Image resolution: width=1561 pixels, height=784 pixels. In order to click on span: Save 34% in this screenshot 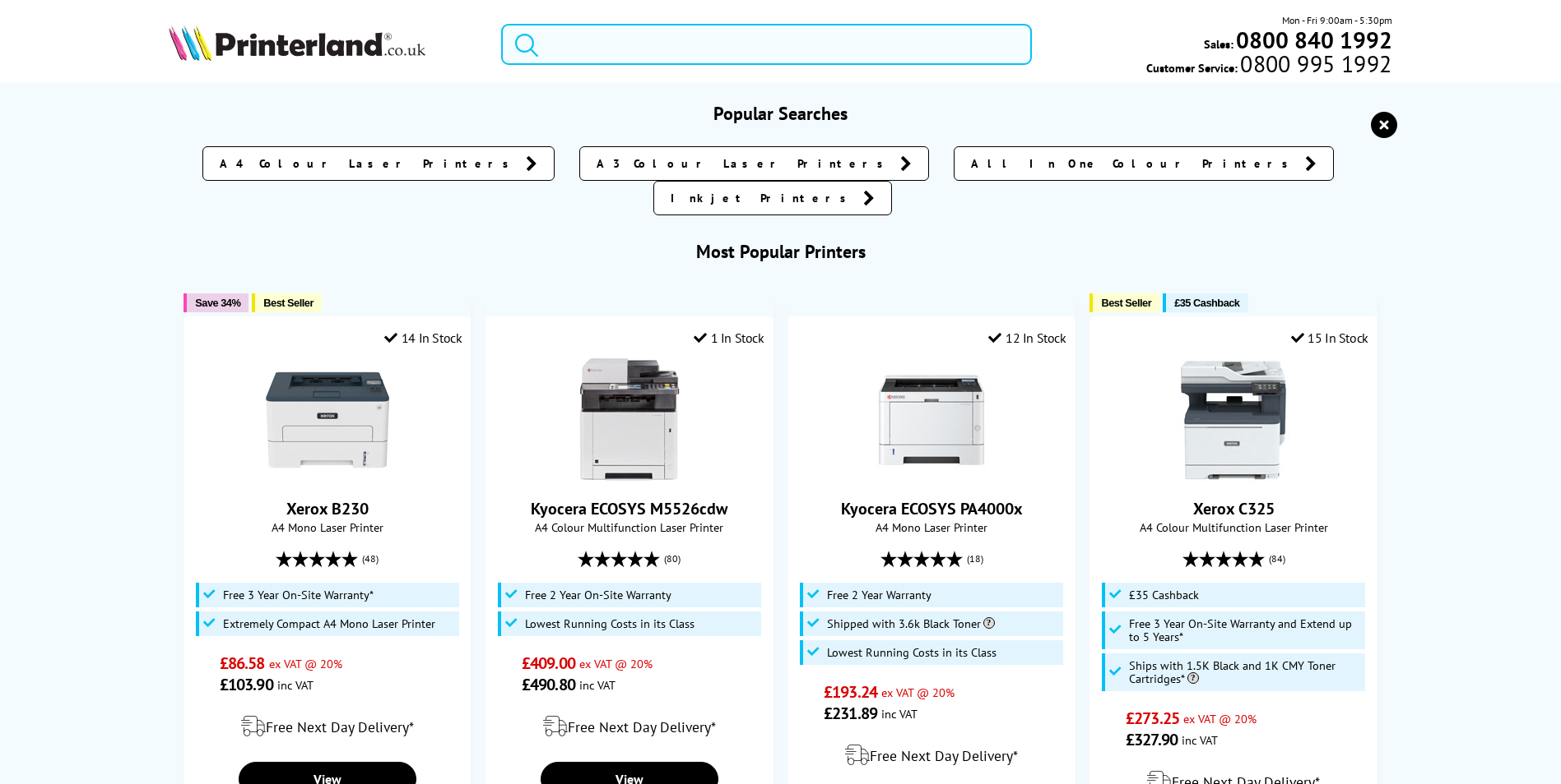, I will do `click(218, 302)`.